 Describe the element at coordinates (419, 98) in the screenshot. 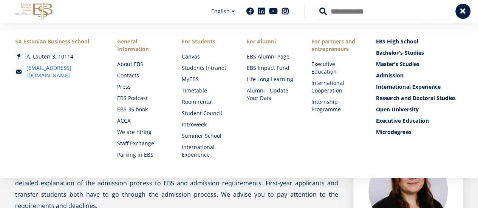

I see `a: Research and Doctoral Studies` at that location.